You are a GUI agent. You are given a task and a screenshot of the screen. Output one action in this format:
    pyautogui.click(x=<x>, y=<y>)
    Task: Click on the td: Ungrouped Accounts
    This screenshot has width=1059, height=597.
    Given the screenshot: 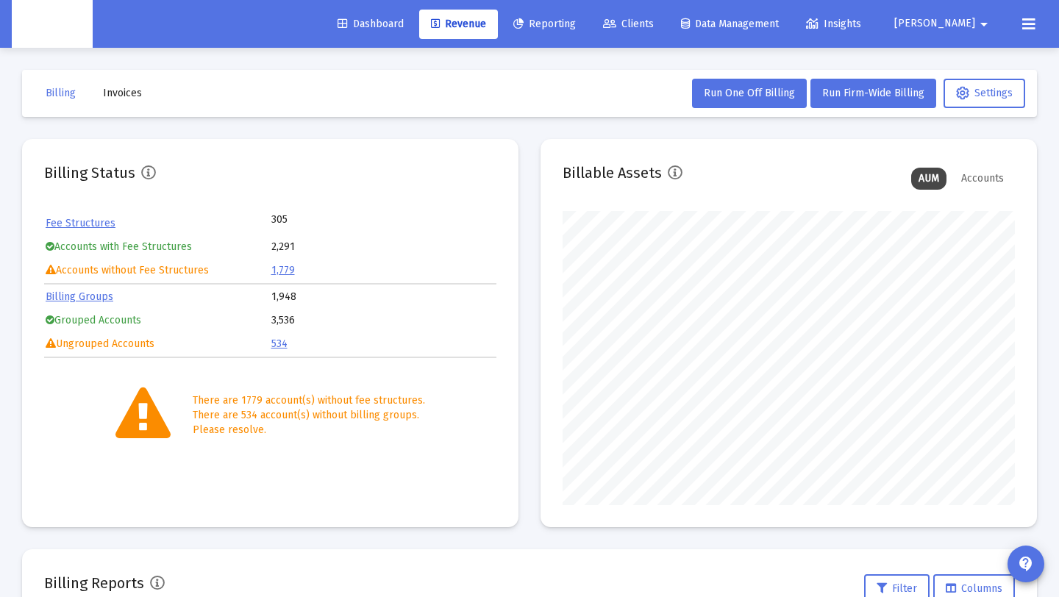 What is the action you would take?
    pyautogui.click(x=157, y=344)
    